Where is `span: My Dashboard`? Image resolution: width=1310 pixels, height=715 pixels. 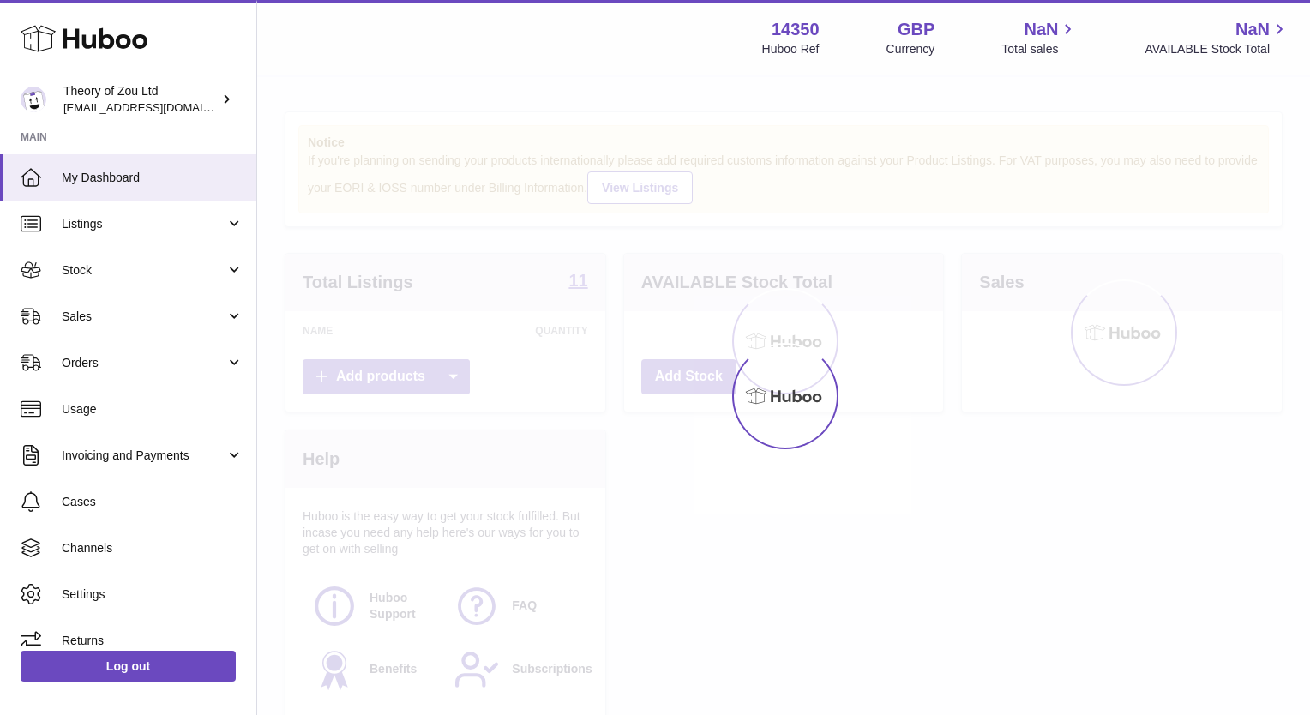
span: My Dashboard is located at coordinates (153, 177).